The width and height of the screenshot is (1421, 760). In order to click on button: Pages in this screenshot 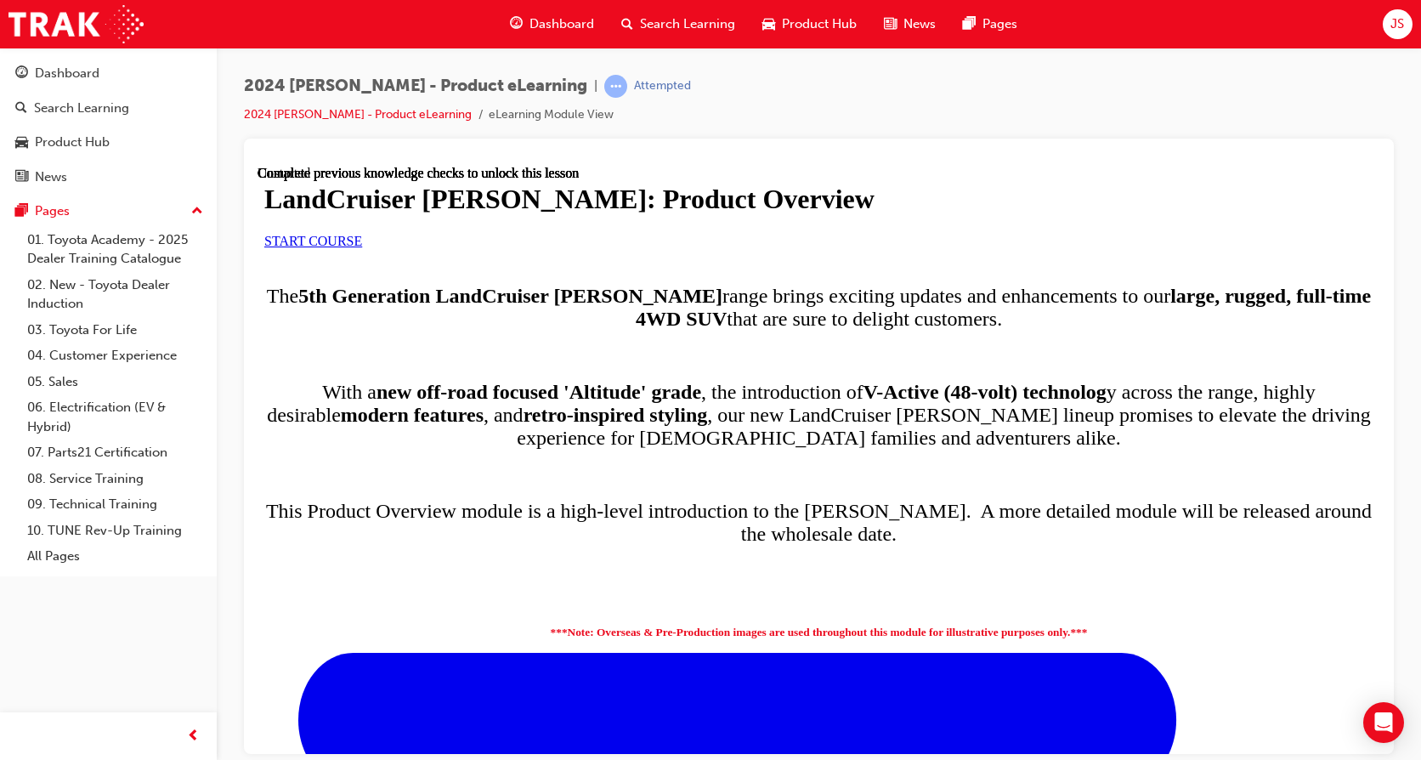, I will do `click(108, 211)`.